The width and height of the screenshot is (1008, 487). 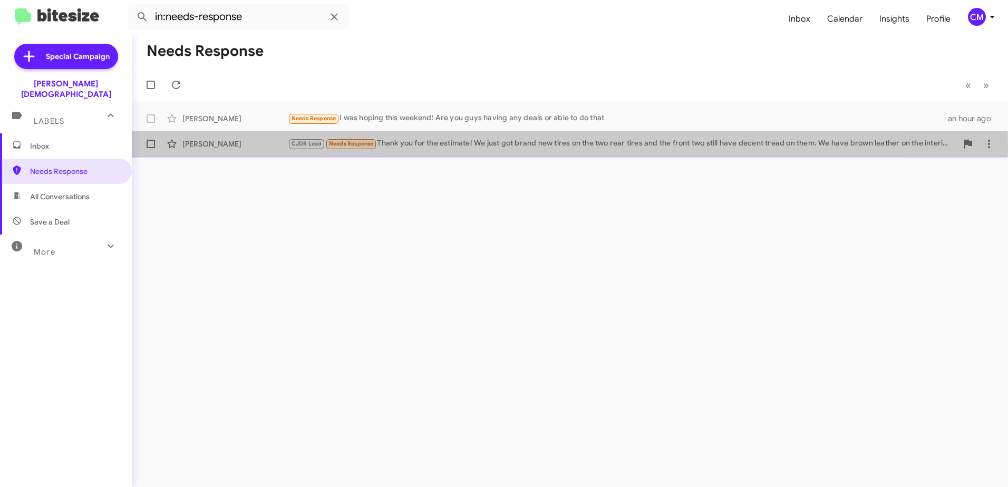 I want to click on a: Profile, so click(x=938, y=19).